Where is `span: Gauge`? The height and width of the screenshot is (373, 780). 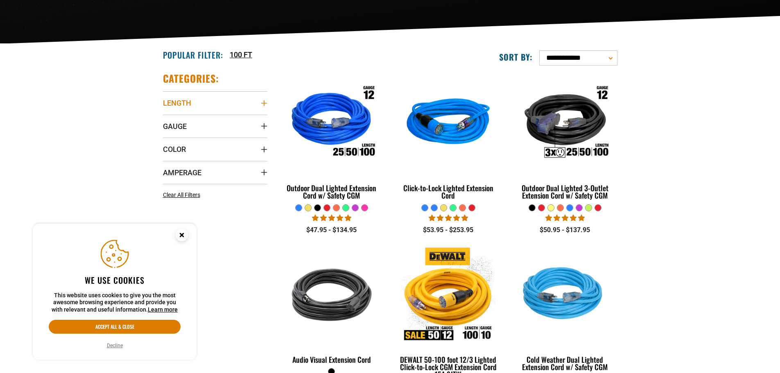 span: Gauge is located at coordinates (175, 126).